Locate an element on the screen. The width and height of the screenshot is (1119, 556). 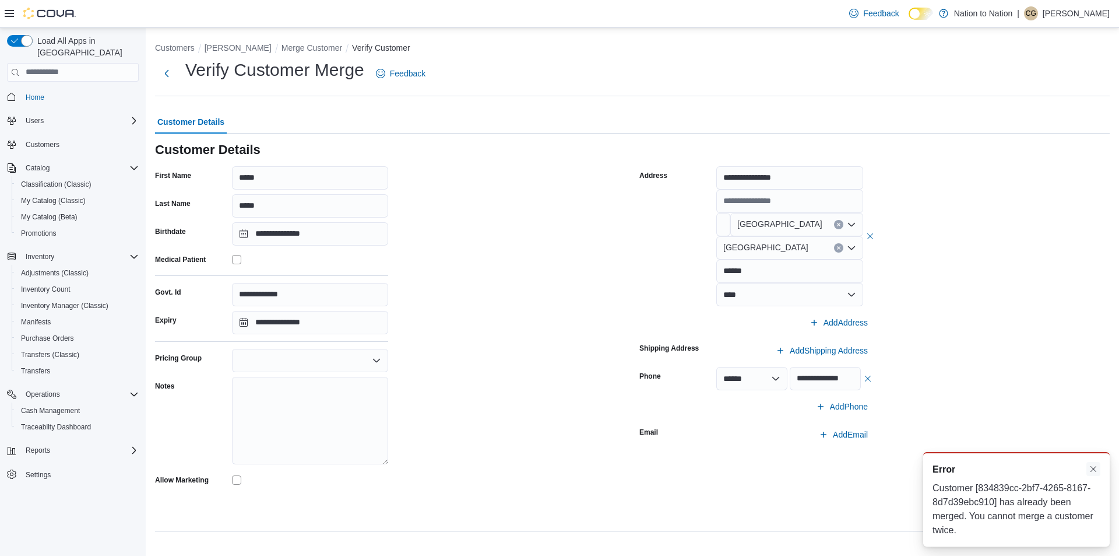
a: Inventory Count is located at coordinates (45, 289).